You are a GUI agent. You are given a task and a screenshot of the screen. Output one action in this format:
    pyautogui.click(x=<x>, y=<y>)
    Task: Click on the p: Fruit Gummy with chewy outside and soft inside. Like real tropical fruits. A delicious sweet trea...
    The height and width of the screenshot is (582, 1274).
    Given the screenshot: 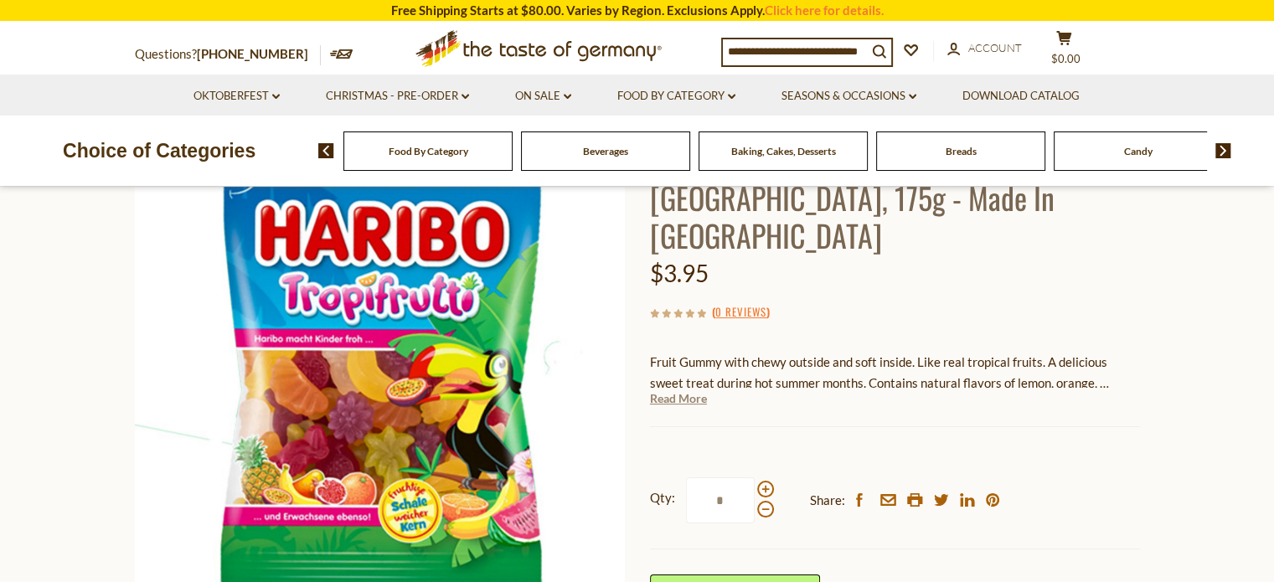 What is the action you would take?
    pyautogui.click(x=895, y=373)
    